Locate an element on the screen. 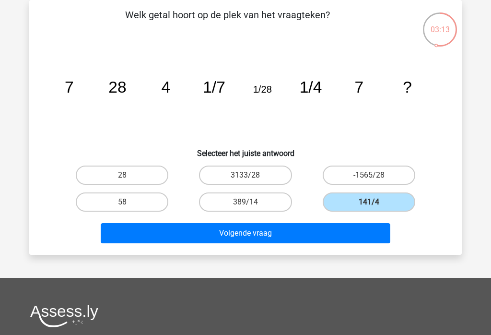 The image size is (491, 335). tspan: 4 is located at coordinates (166, 87).